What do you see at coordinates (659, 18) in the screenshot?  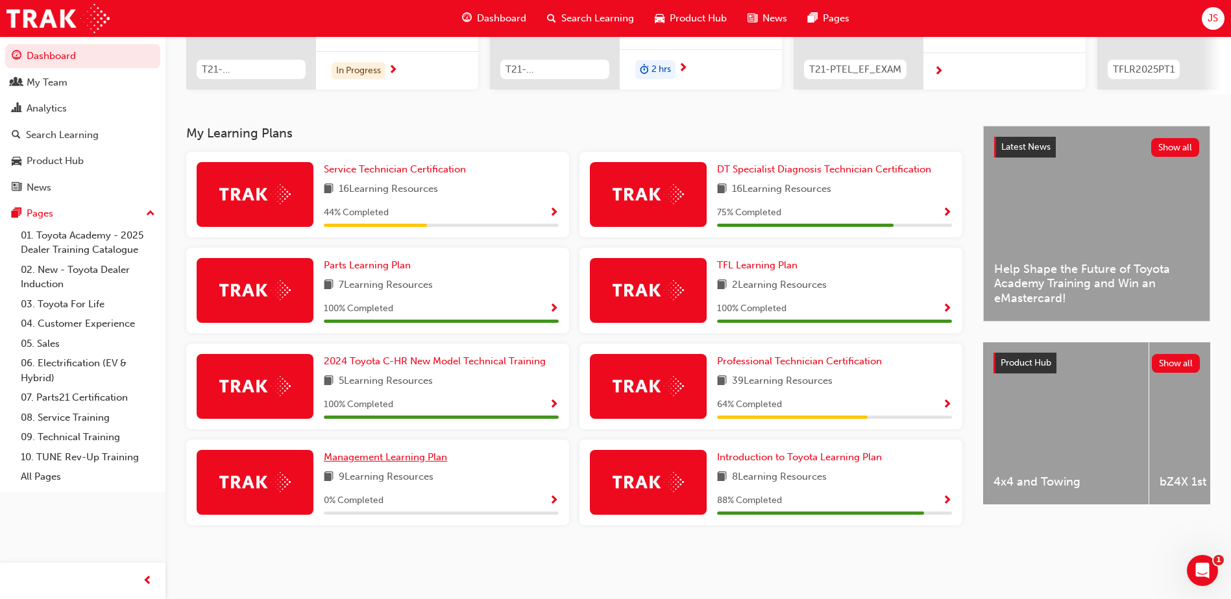 I see `span: car-icon` at bounding box center [659, 18].